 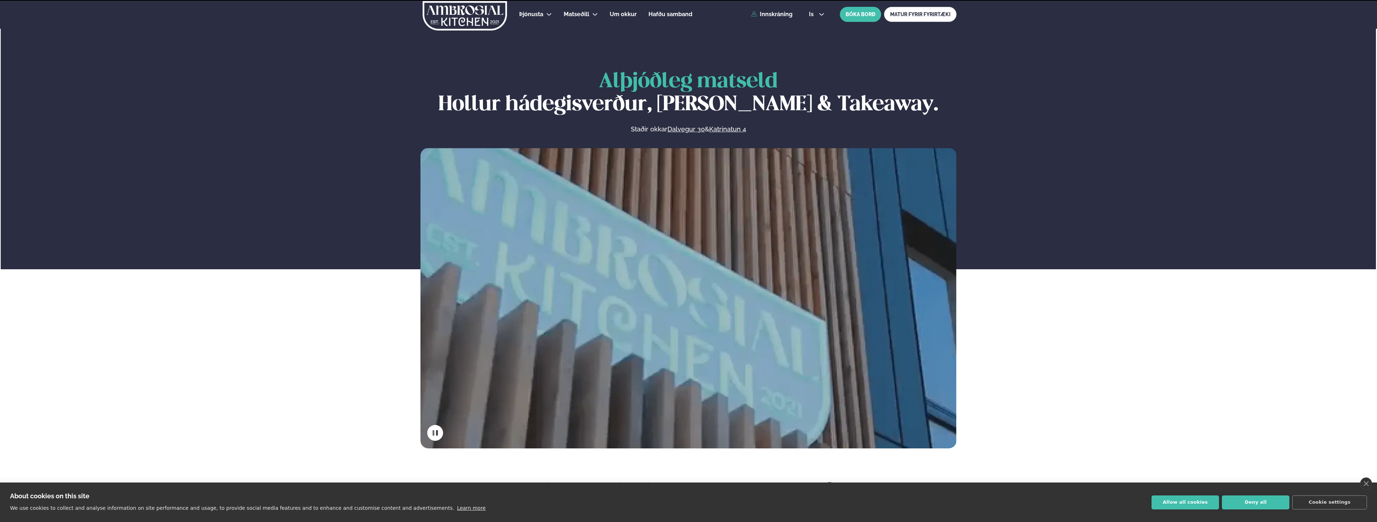 What do you see at coordinates (576, 14) in the screenshot?
I see `span: Matseðill` at bounding box center [576, 14].